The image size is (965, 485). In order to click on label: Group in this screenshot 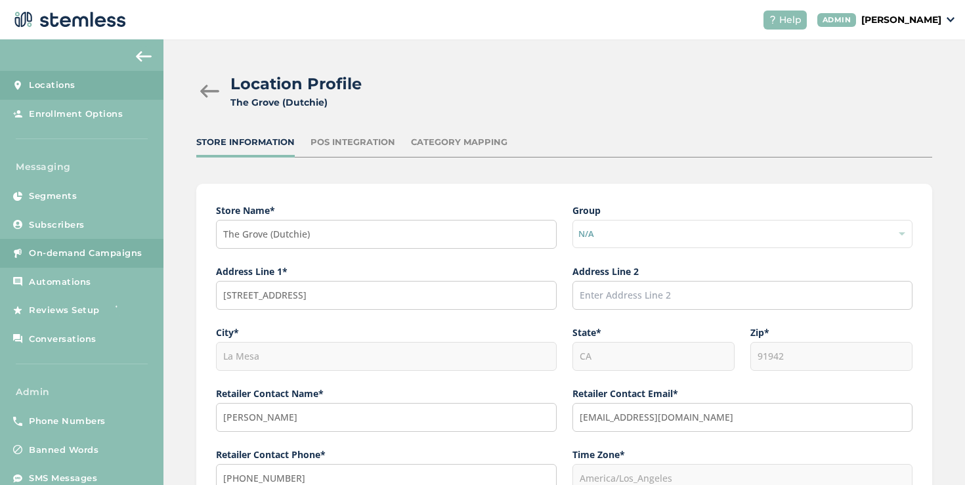, I will do `click(742, 210)`.